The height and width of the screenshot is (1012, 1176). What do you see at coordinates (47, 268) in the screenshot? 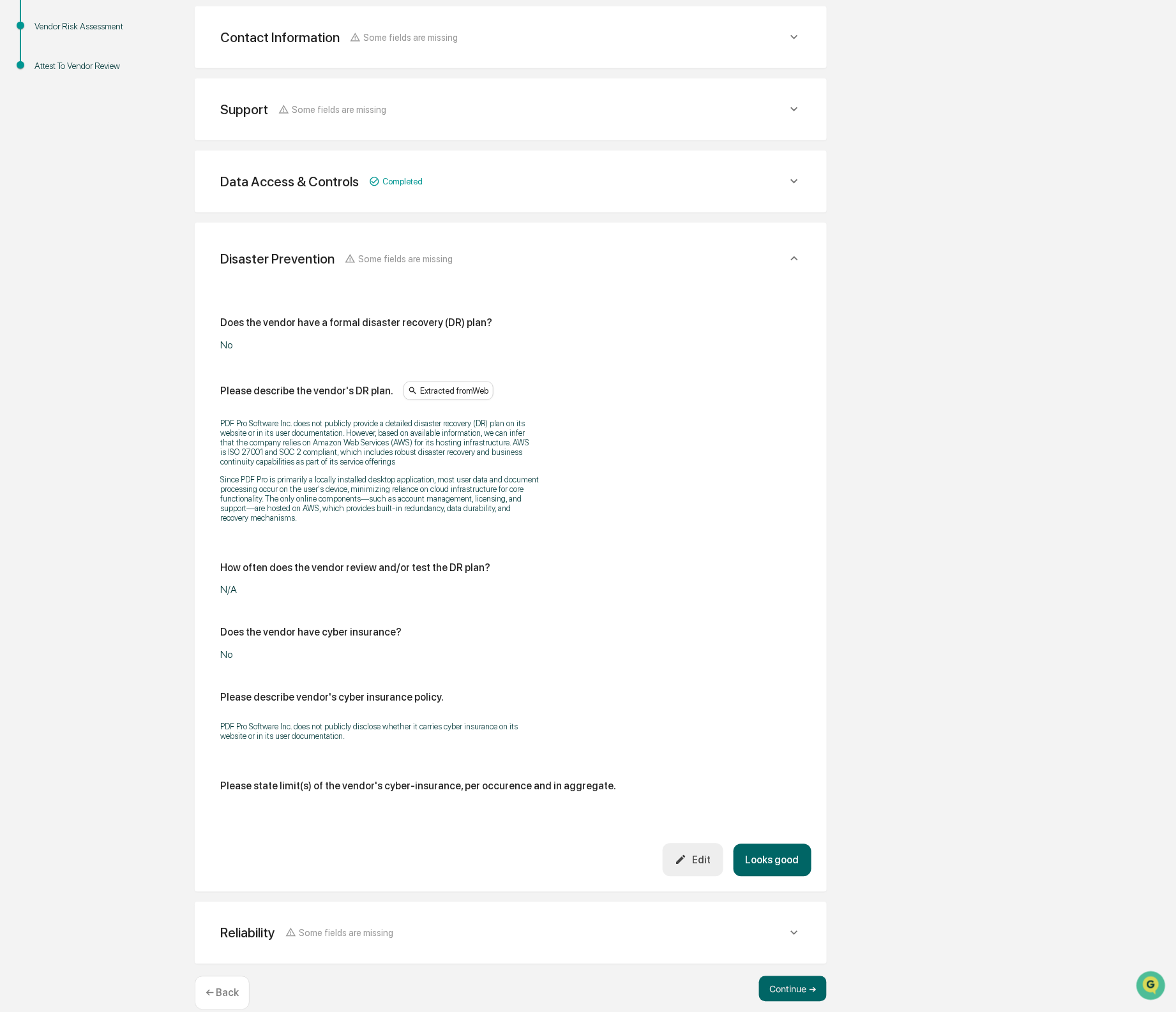
I see `a: 🖐️Preclearance` at bounding box center [47, 268].